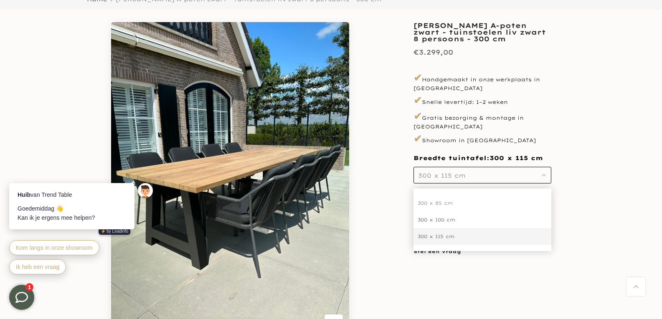 The width and height of the screenshot is (662, 319). I want to click on p: Snelle levertijd: 1–2 weken, so click(482, 101).